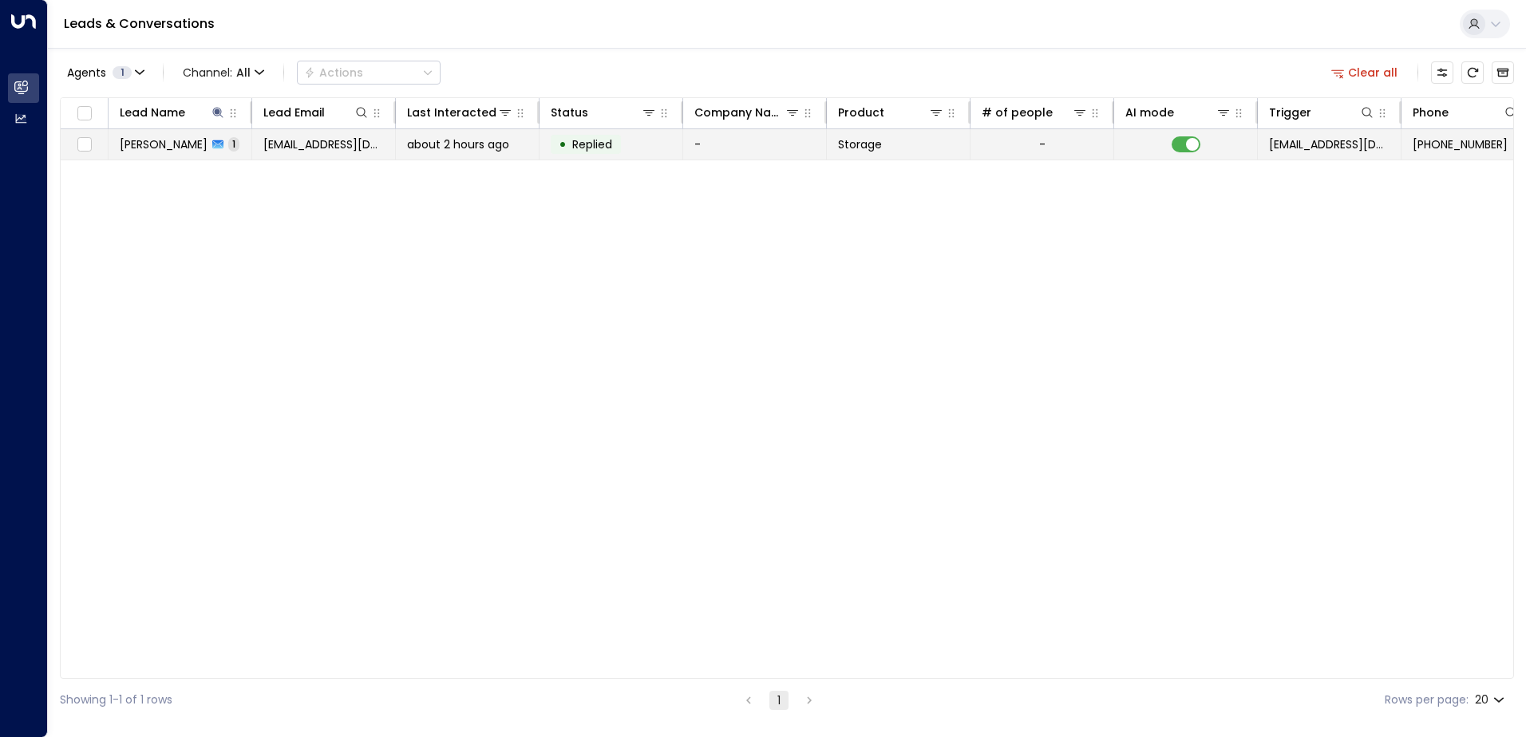 This screenshot has height=737, width=1526. Describe the element at coordinates (592, 144) in the screenshot. I see `span: Replied` at that location.